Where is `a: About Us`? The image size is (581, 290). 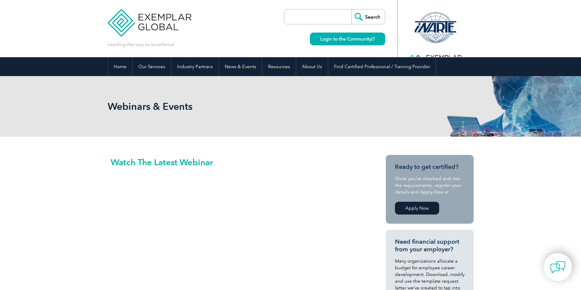
a: About Us is located at coordinates (312, 67).